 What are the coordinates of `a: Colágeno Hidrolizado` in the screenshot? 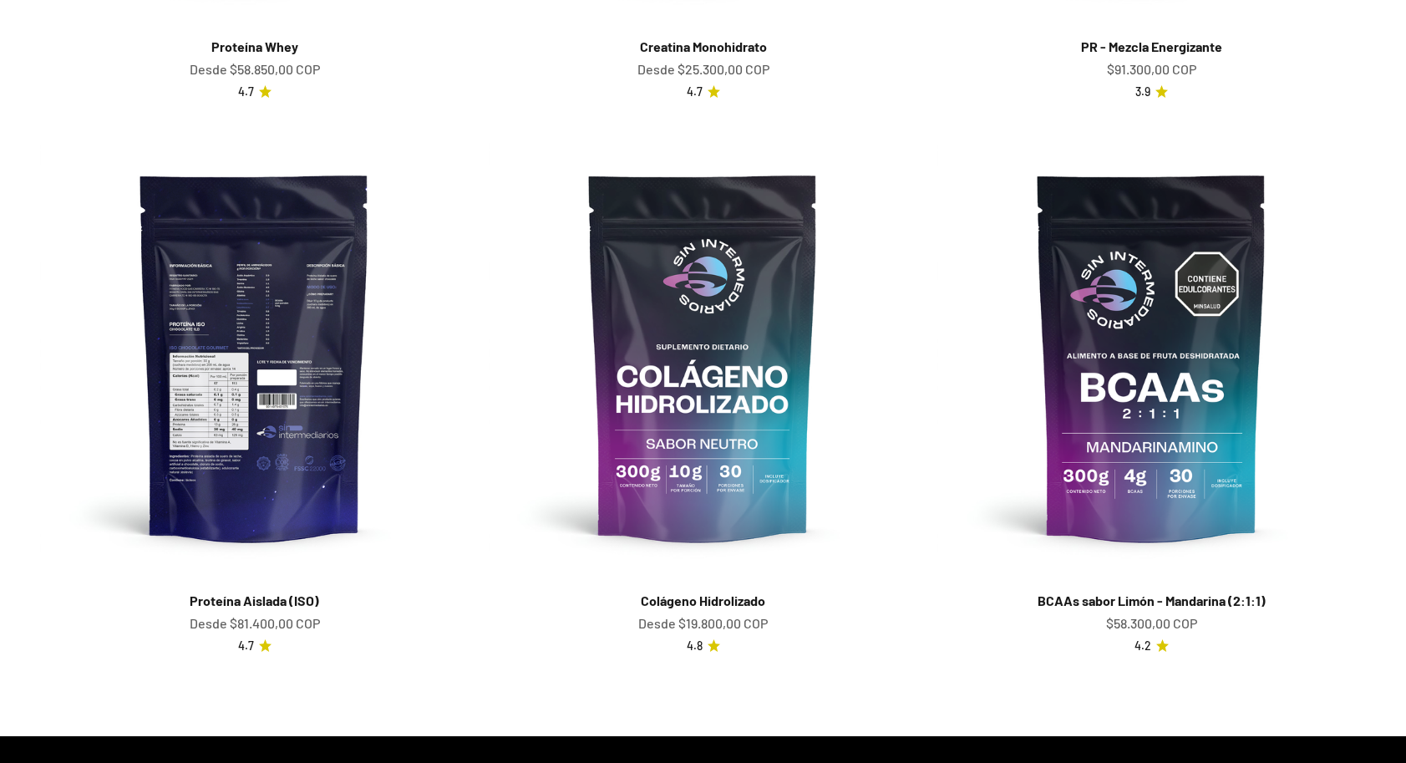 It's located at (703, 600).